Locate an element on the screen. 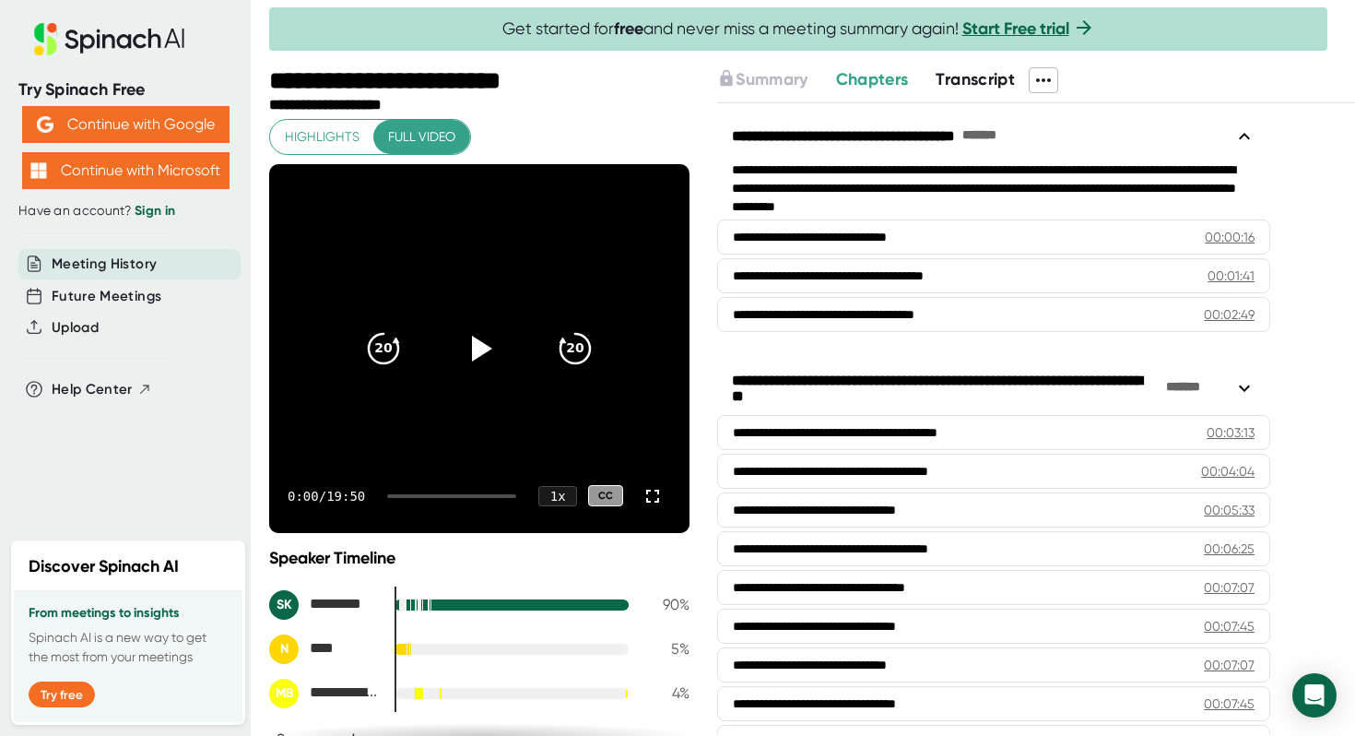  img: Aehbyd4JwY73AAAAAElFTkSuQmCC is located at coordinates (45, 124).